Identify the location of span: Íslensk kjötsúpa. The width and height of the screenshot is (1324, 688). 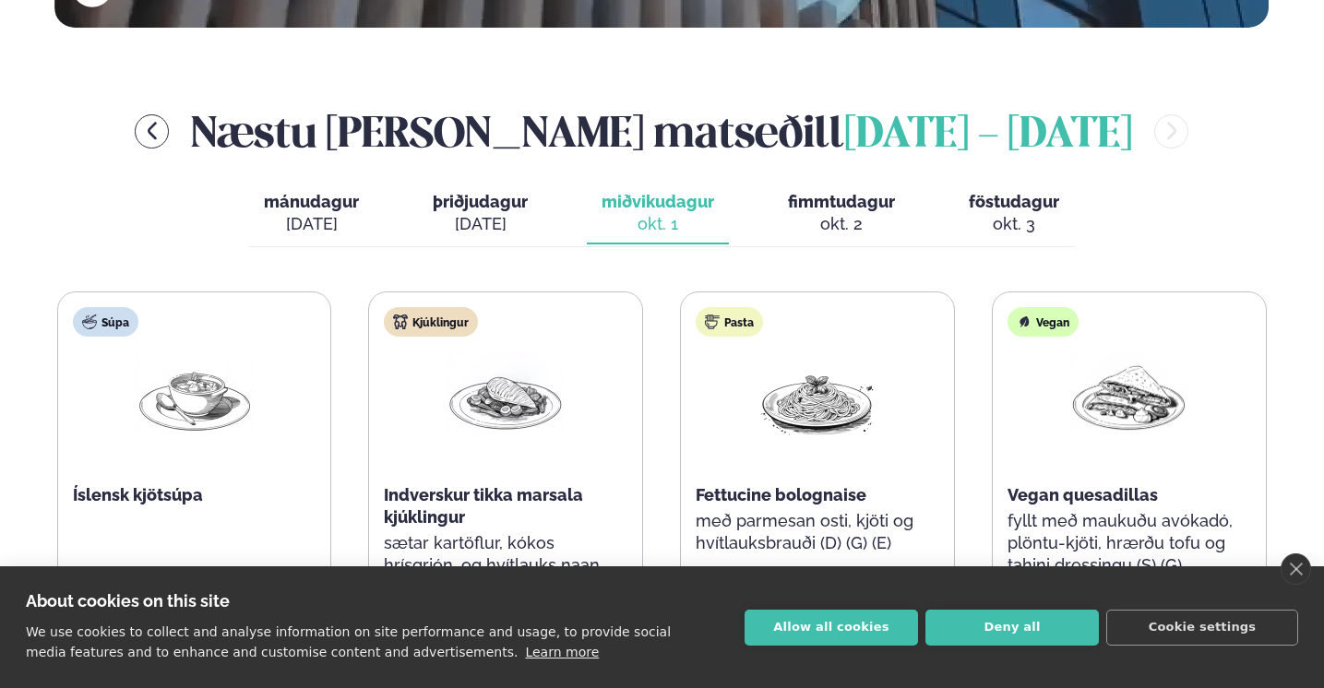
(137, 494).